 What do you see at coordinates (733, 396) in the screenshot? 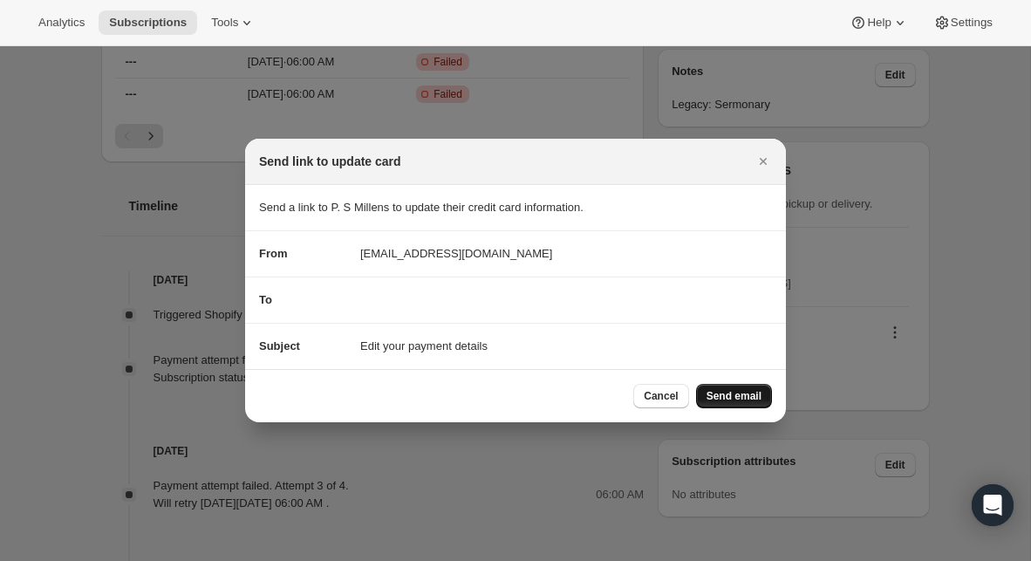
I see `button: Send email` at bounding box center [733, 396].